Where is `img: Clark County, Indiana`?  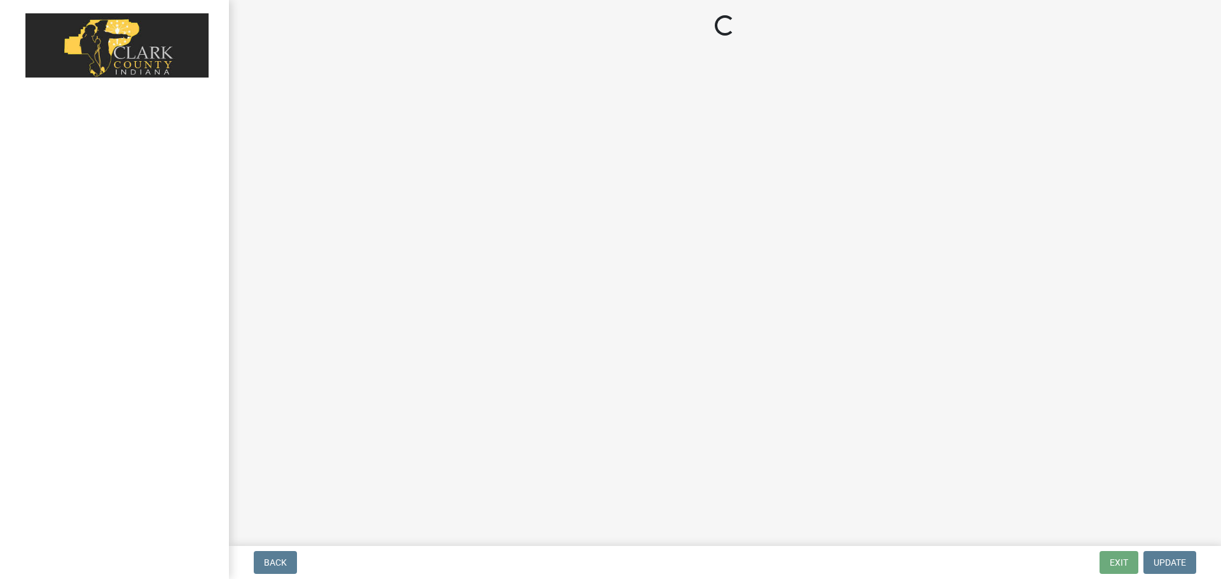 img: Clark County, Indiana is located at coordinates (117, 45).